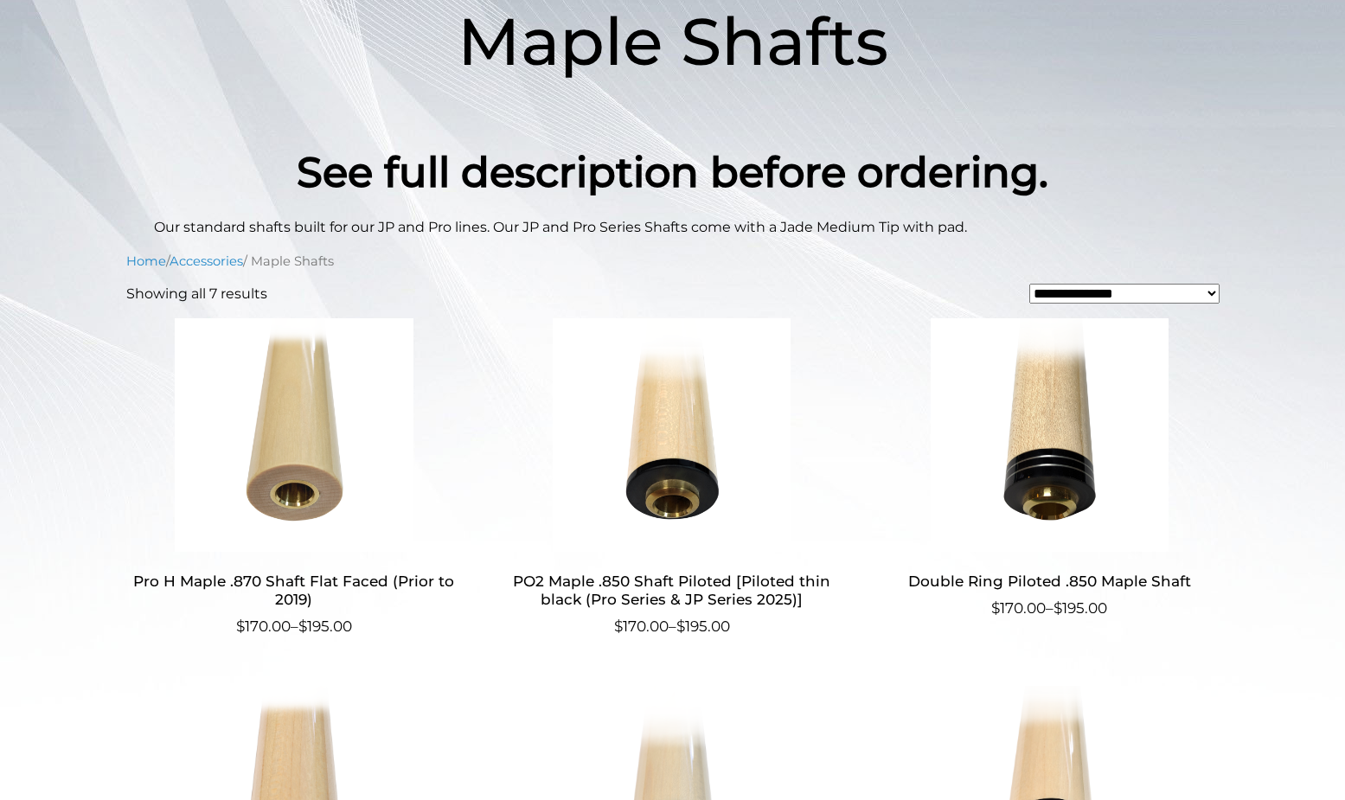 Image resolution: width=1345 pixels, height=800 pixels. Describe the element at coordinates (1049, 581) in the screenshot. I see `h2: Double Ring Piloted .850 Maple Shaft` at that location.